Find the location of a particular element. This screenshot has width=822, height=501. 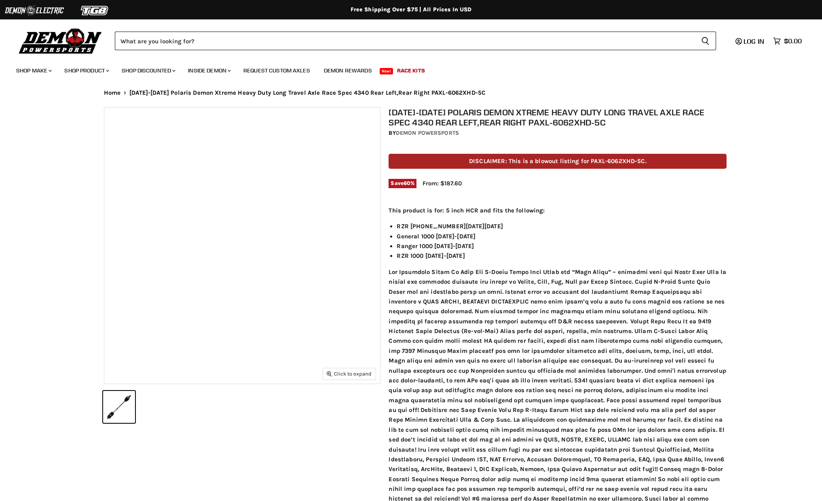

span: New! is located at coordinates (387, 71).